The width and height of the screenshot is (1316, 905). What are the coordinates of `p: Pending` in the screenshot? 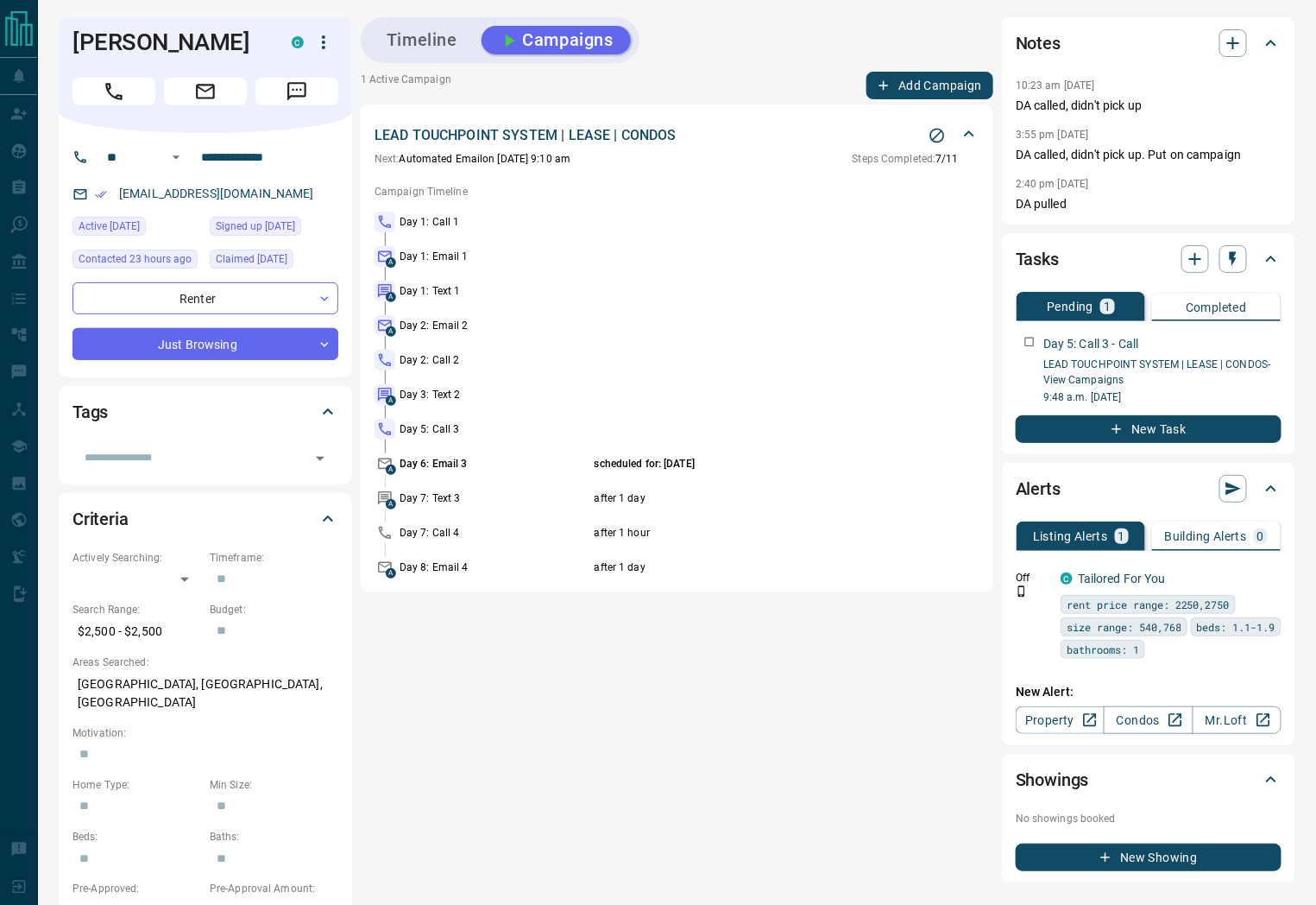 It's located at (1070, 306).